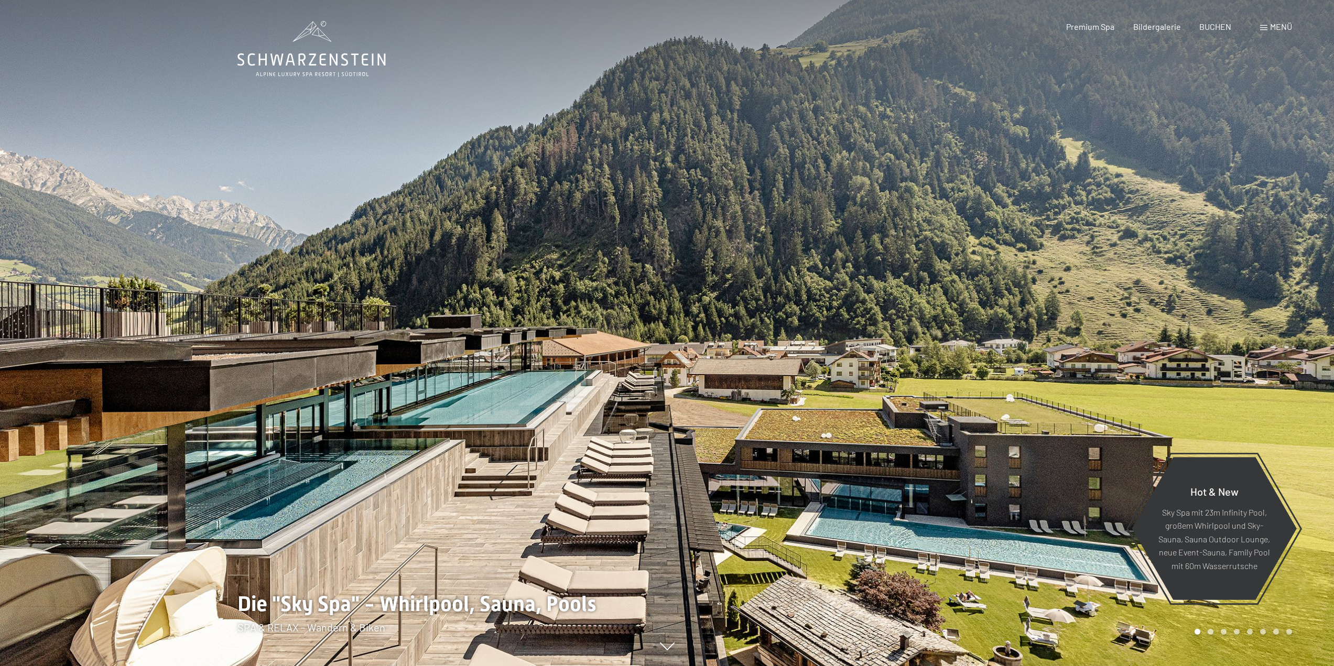 The width and height of the screenshot is (1334, 666). Describe the element at coordinates (1224, 632) in the screenshot. I see `div: Carousel Page 3` at that location.